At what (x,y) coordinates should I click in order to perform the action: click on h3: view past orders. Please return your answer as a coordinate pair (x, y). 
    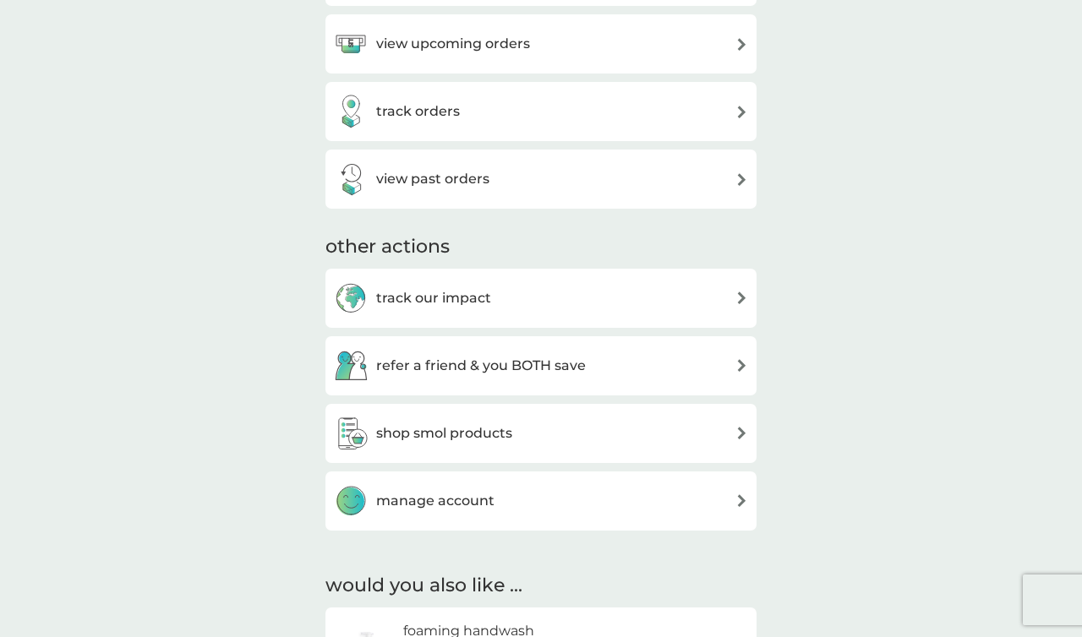
    Looking at the image, I should click on (433, 179).